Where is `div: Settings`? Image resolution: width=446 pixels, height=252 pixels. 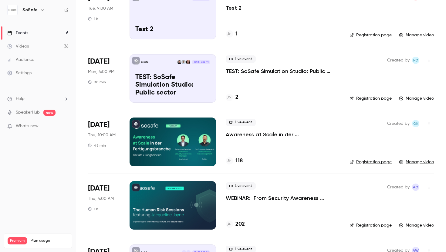
div: Settings is located at coordinates (19, 73).